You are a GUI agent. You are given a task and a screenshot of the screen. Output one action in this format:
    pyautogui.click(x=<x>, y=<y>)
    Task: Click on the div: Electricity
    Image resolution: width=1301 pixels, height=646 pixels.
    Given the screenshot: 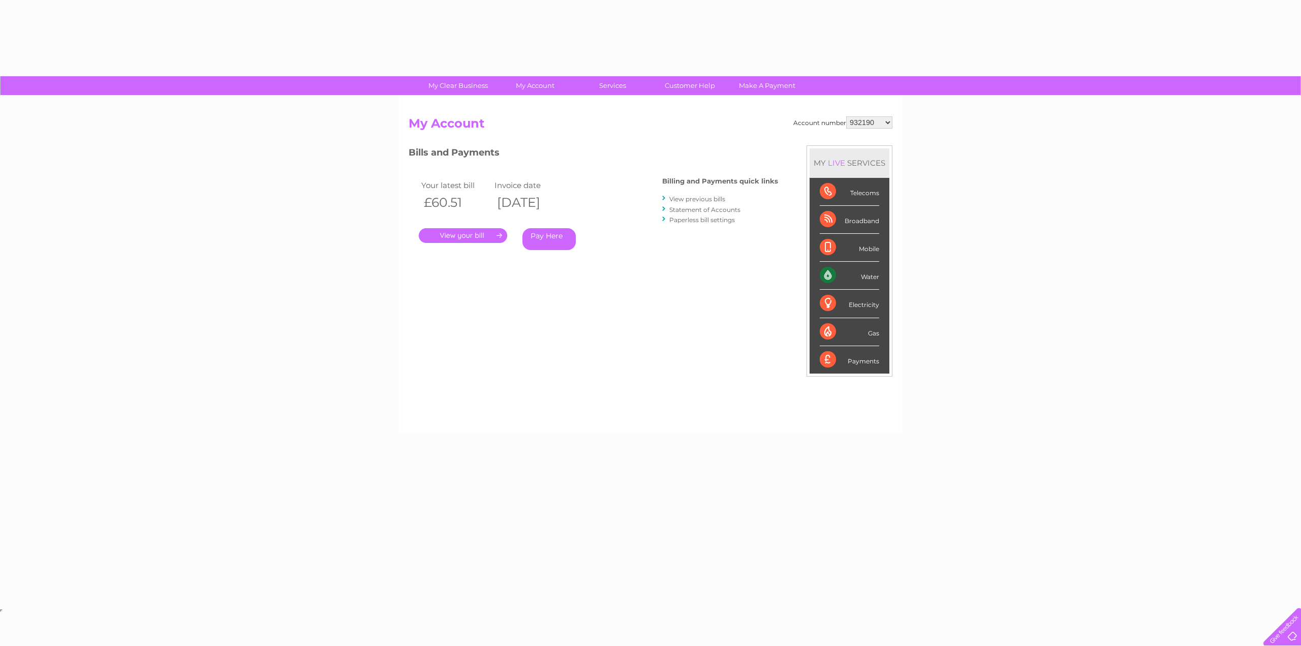 What is the action you would take?
    pyautogui.click(x=849, y=303)
    